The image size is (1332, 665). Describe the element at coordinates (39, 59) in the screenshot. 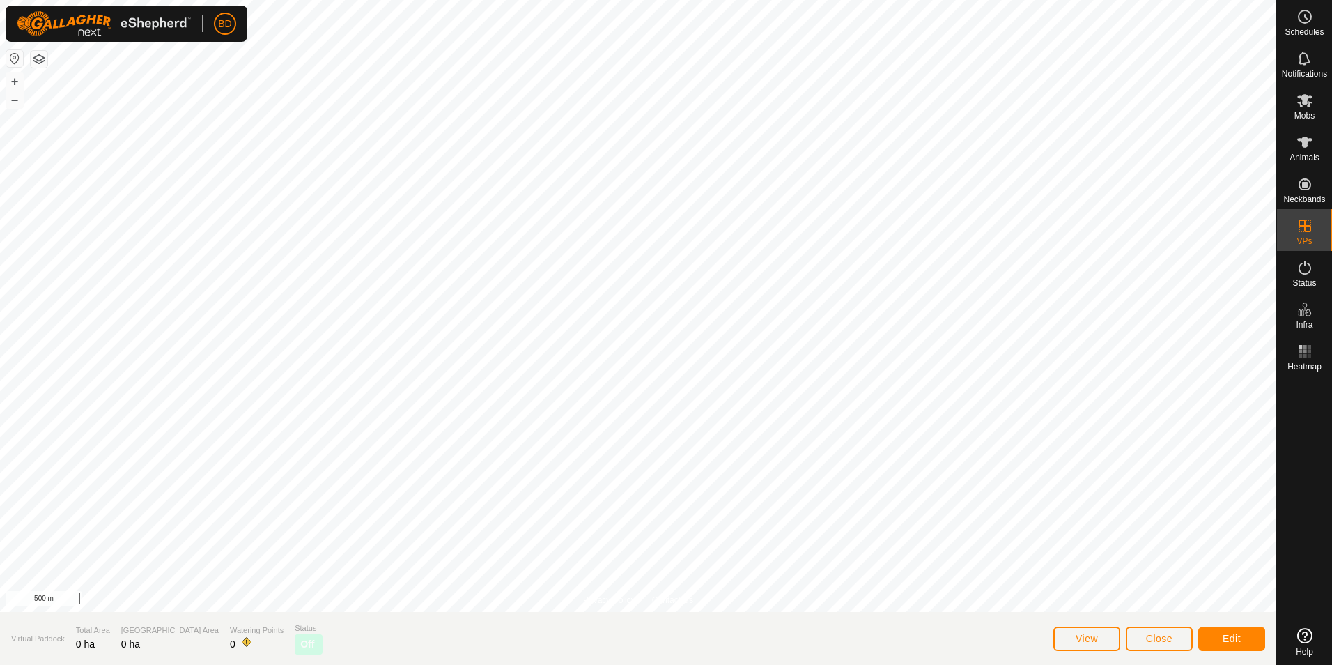

I see `button: Map Layers` at that location.